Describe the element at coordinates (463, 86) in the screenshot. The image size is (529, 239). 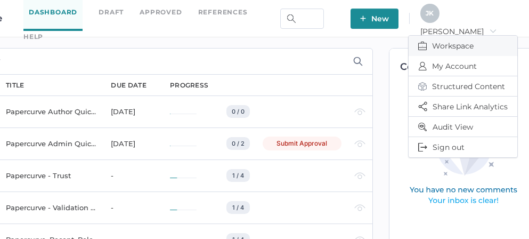
I see `span: Structured Content` at that location.